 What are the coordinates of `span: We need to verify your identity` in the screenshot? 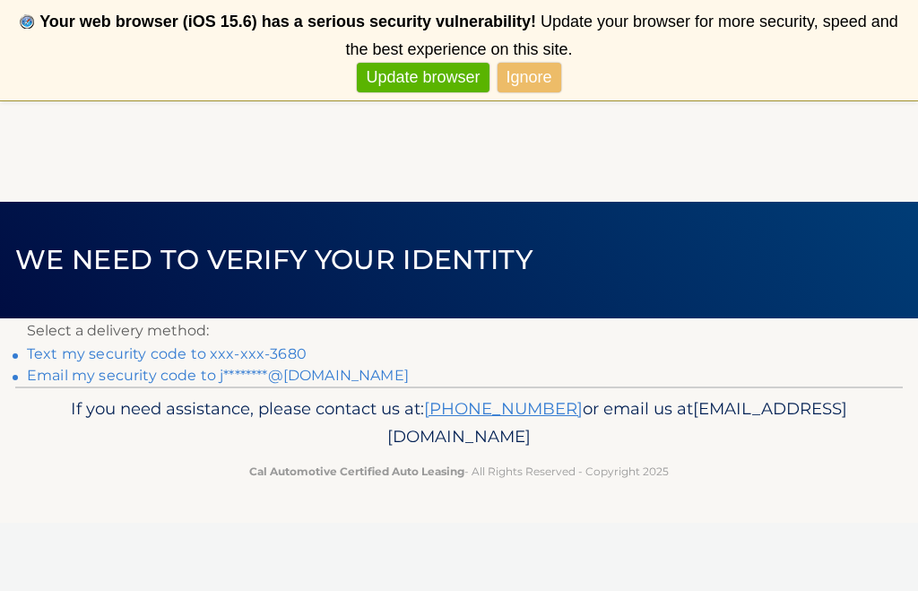 It's located at (274, 259).